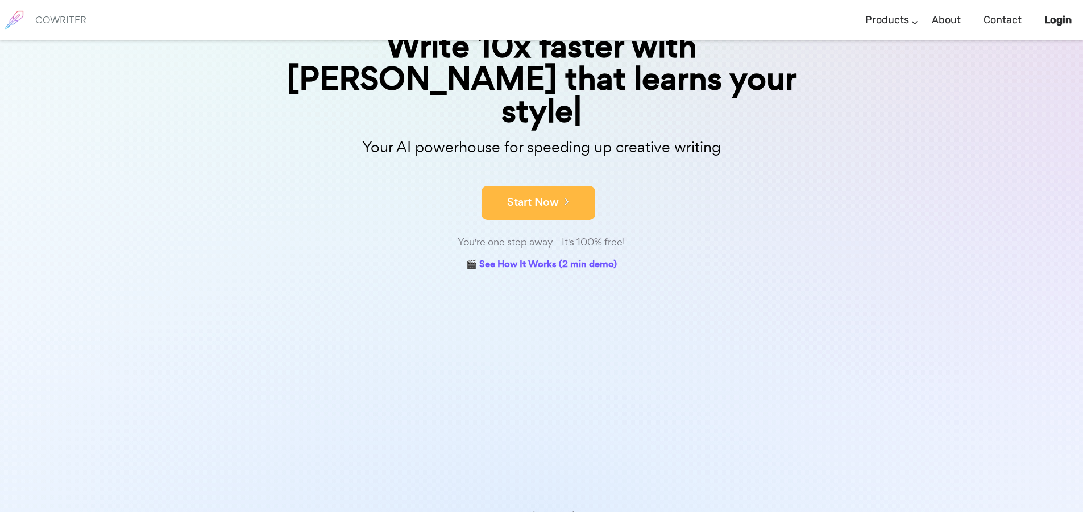  I want to click on div: You're one step away - It's 100% free!, so click(542, 242).